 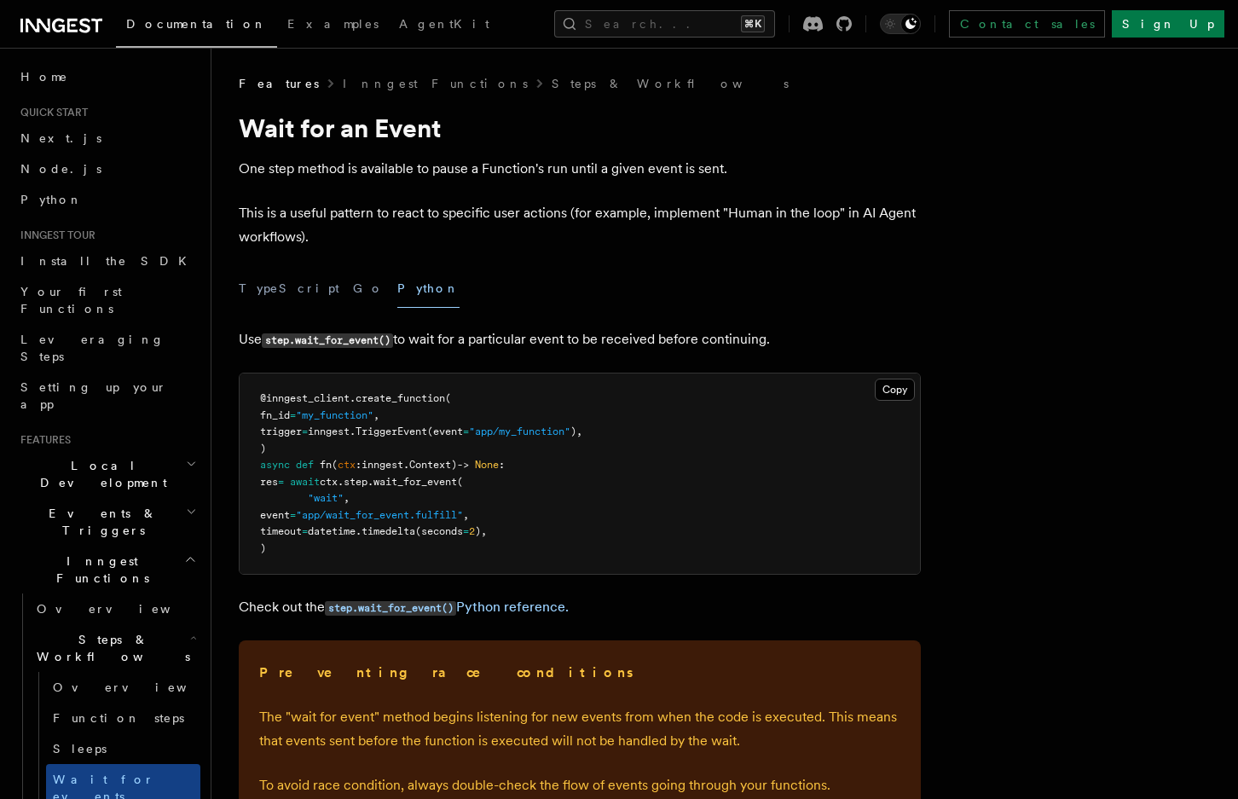 What do you see at coordinates (61, 138) in the screenshot?
I see `span: Next.js` at bounding box center [61, 138].